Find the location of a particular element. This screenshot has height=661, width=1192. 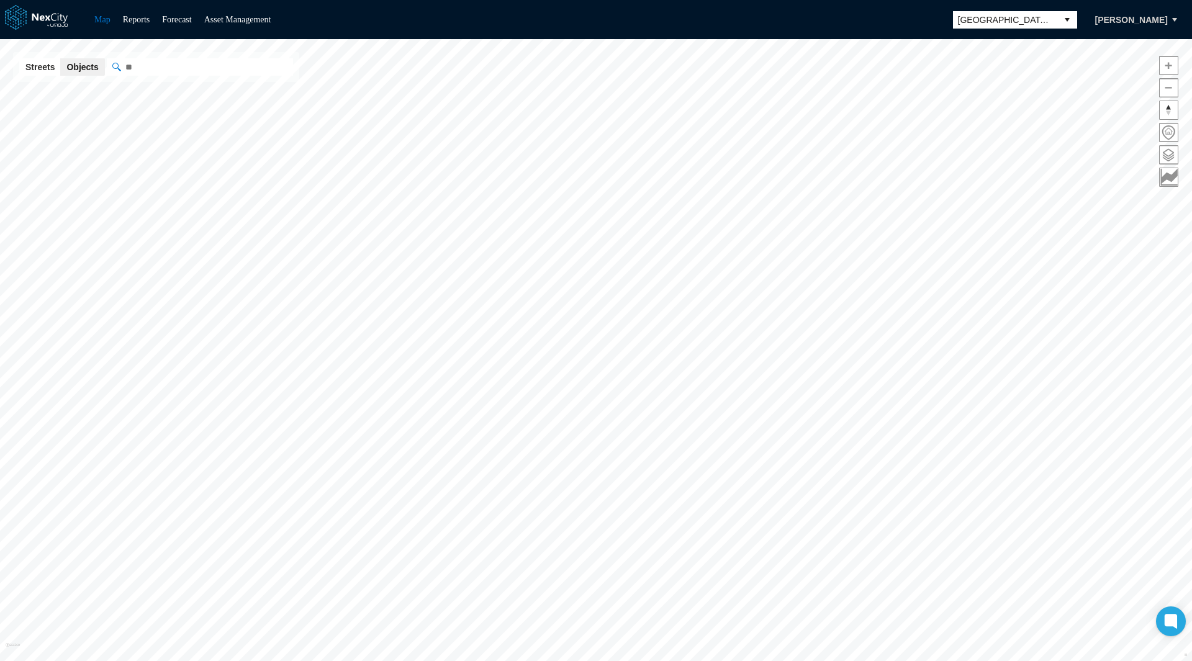

a: Reports is located at coordinates (137, 19).